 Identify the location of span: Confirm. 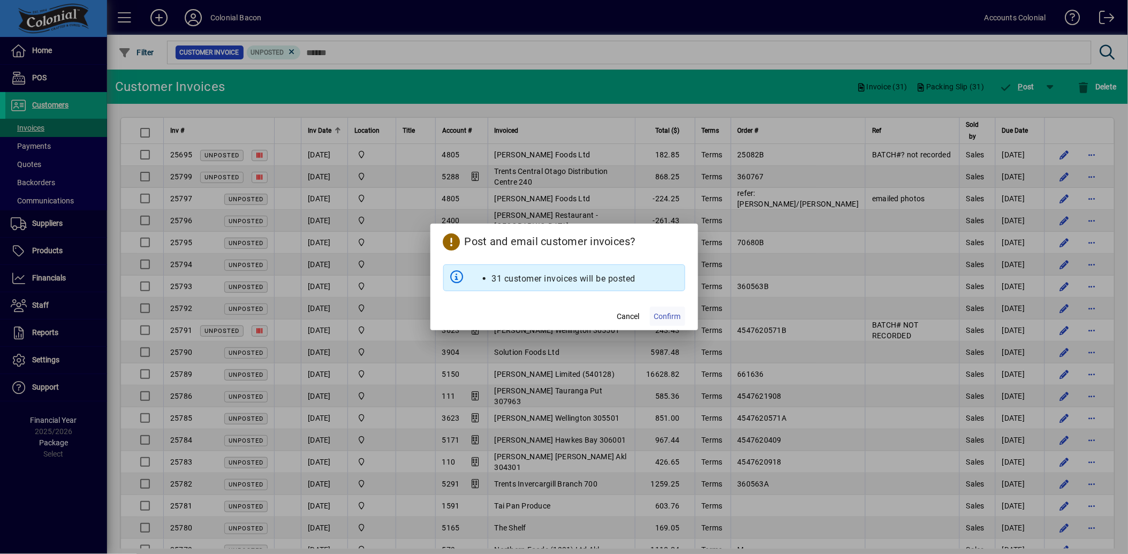
(667, 316).